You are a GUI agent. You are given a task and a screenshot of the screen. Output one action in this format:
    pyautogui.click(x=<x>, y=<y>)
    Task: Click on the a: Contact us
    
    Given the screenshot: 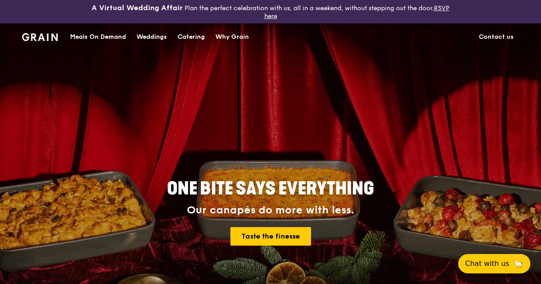 What is the action you would take?
    pyautogui.click(x=496, y=37)
    